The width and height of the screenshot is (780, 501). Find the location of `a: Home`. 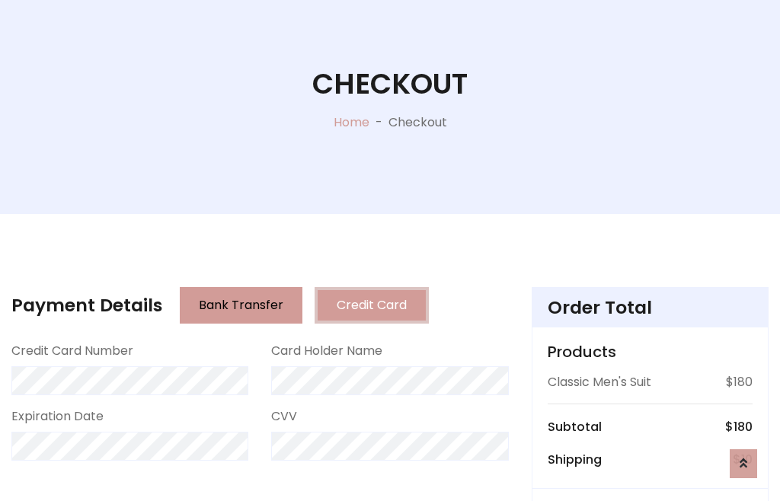

a: Home is located at coordinates (351, 122).